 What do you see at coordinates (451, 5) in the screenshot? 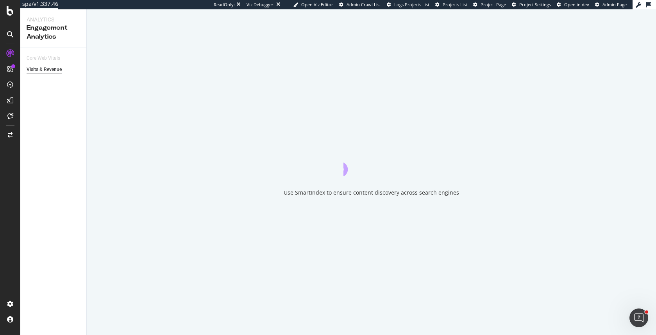
I see `a: Projects List` at bounding box center [451, 5].